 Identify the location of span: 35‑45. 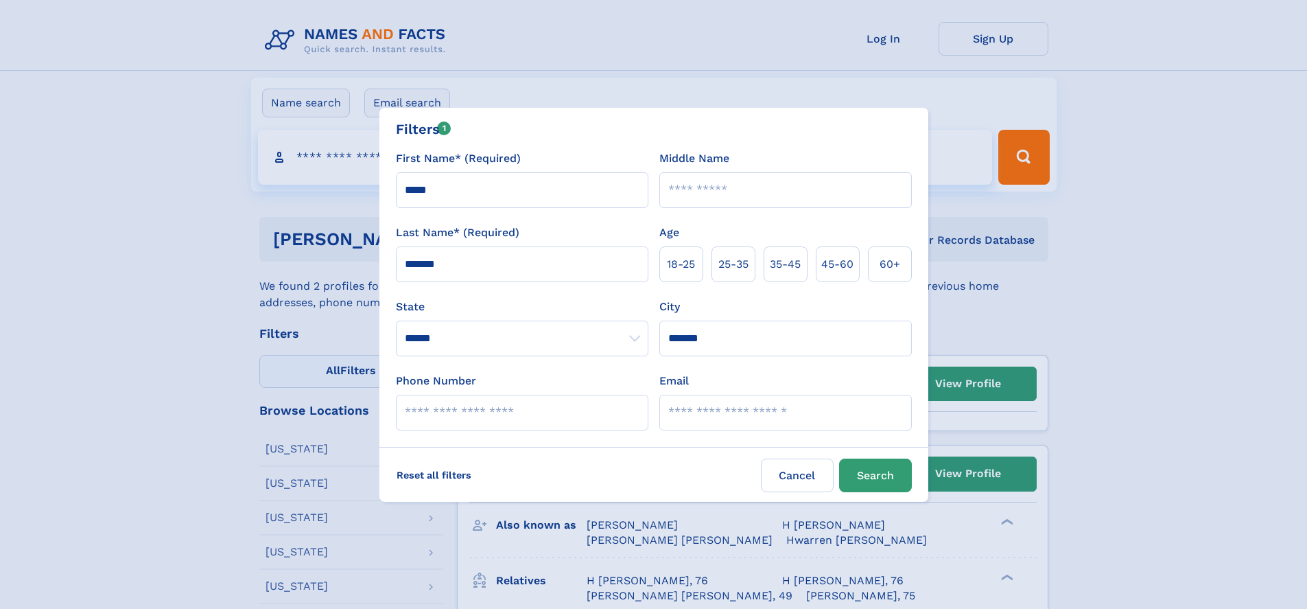
(785, 264).